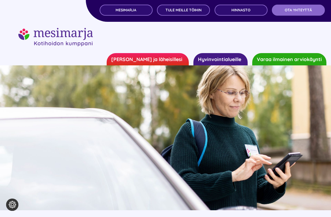 The height and width of the screenshot is (217, 331). I want to click on a: mesimarjasi, so click(55, 31).